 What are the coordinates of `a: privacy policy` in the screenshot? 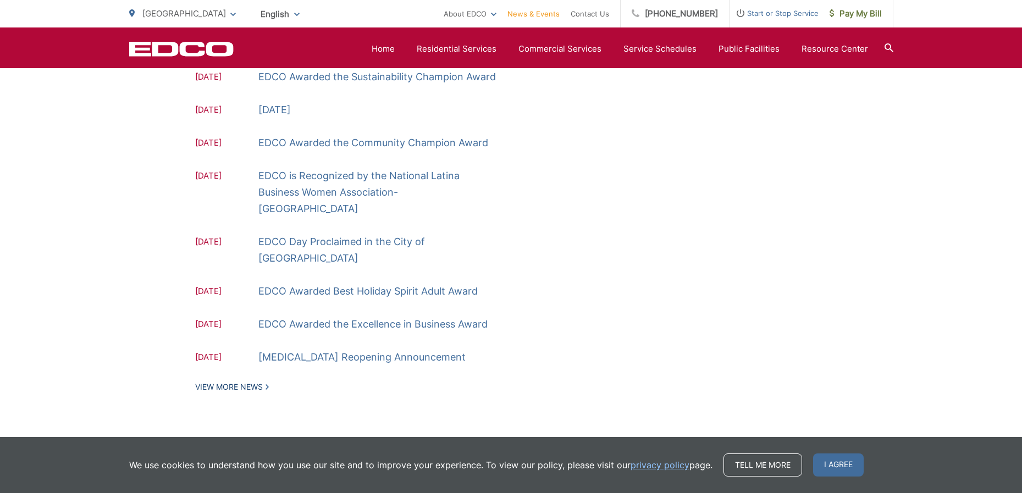 It's located at (659, 465).